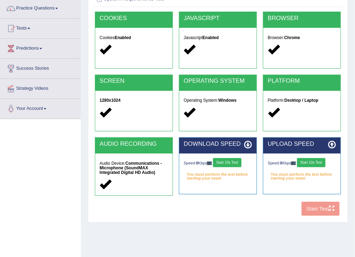  I want to click on a: Predictions, so click(40, 47).